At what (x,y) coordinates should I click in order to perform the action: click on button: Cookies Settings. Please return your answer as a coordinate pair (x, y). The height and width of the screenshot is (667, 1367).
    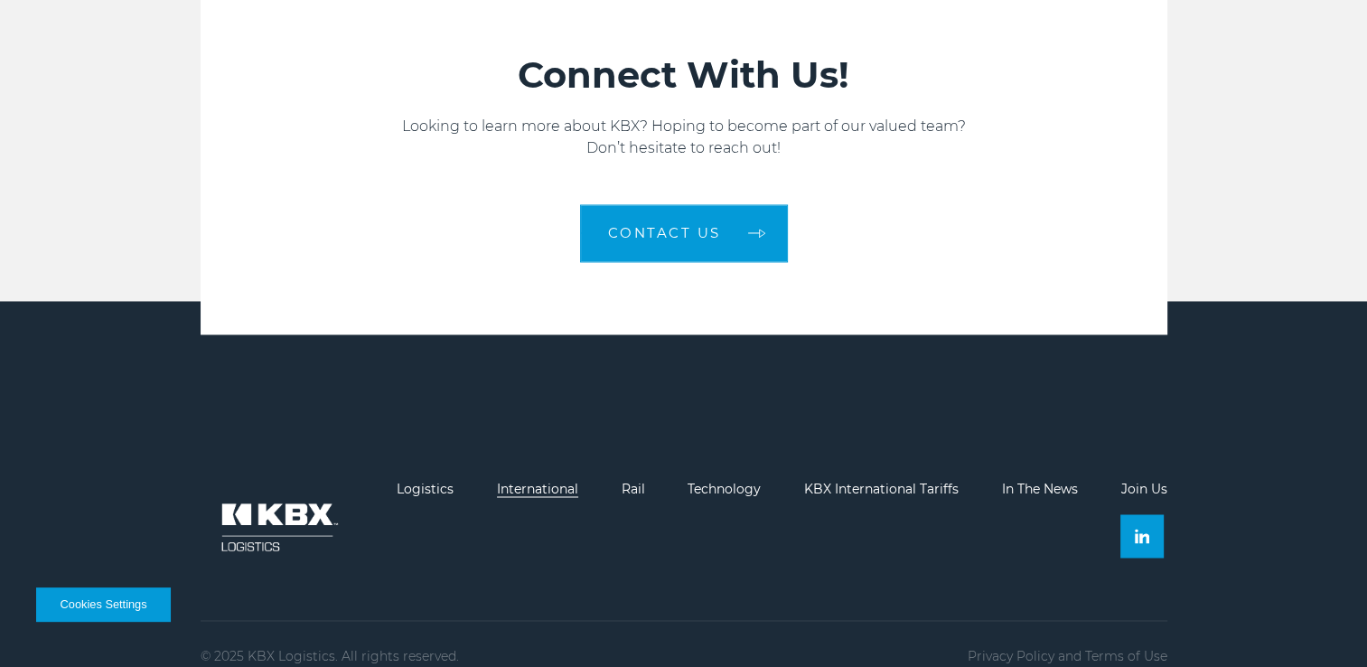
    Looking at the image, I should click on (103, 604).